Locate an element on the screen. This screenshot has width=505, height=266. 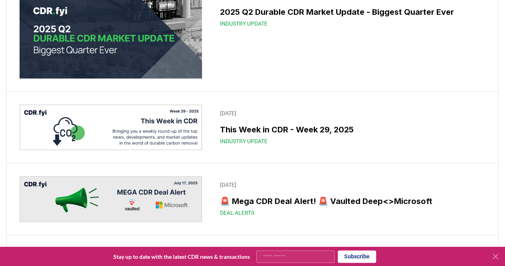
img: This Week in CDR - Week 29, 2025 blog post image is located at coordinates (111, 127).